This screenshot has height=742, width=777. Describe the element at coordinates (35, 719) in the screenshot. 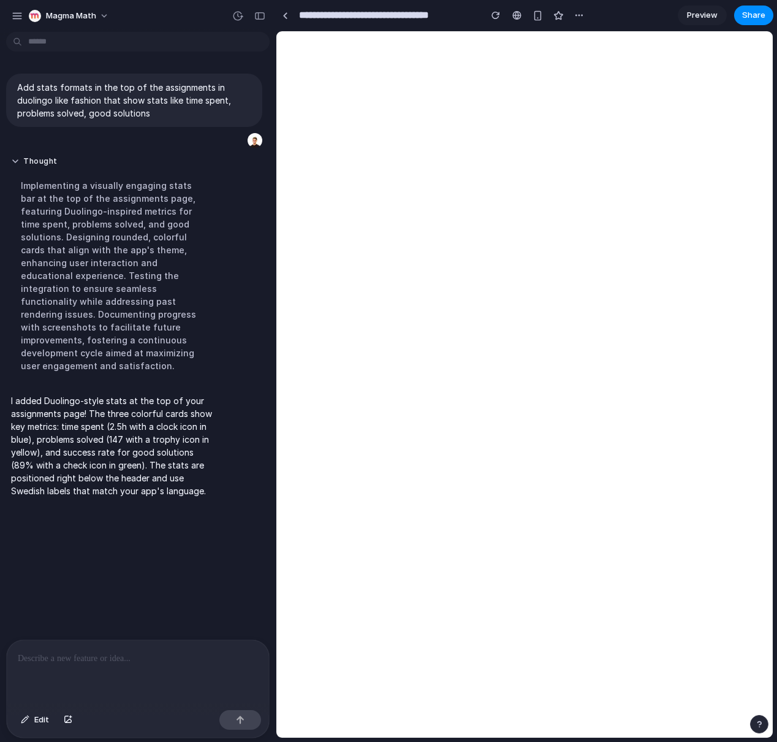

I see `button: Edit` at that location.